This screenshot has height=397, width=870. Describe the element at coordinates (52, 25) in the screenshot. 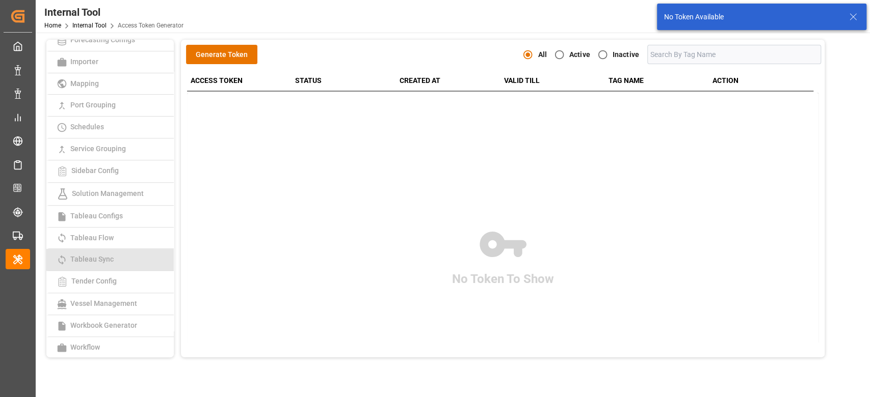

I see `a: Home` at that location.